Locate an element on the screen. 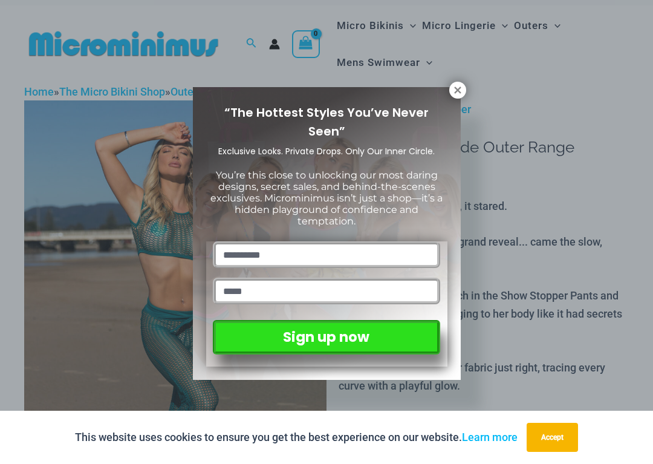  button: Close is located at coordinates (457, 90).